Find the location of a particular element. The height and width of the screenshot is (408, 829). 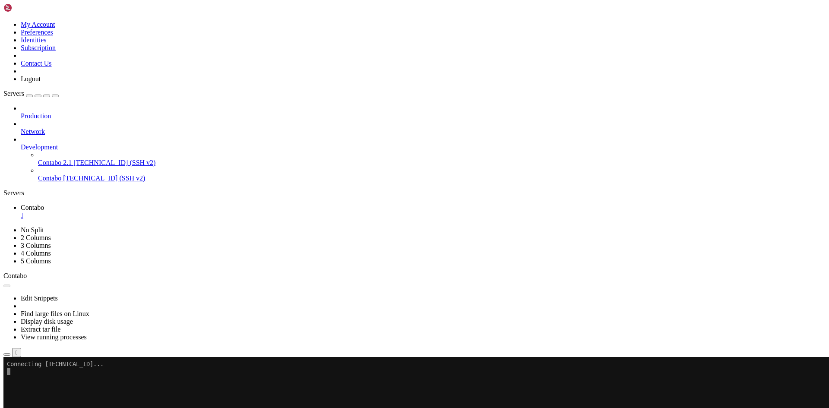

span: Development is located at coordinates (39, 147).